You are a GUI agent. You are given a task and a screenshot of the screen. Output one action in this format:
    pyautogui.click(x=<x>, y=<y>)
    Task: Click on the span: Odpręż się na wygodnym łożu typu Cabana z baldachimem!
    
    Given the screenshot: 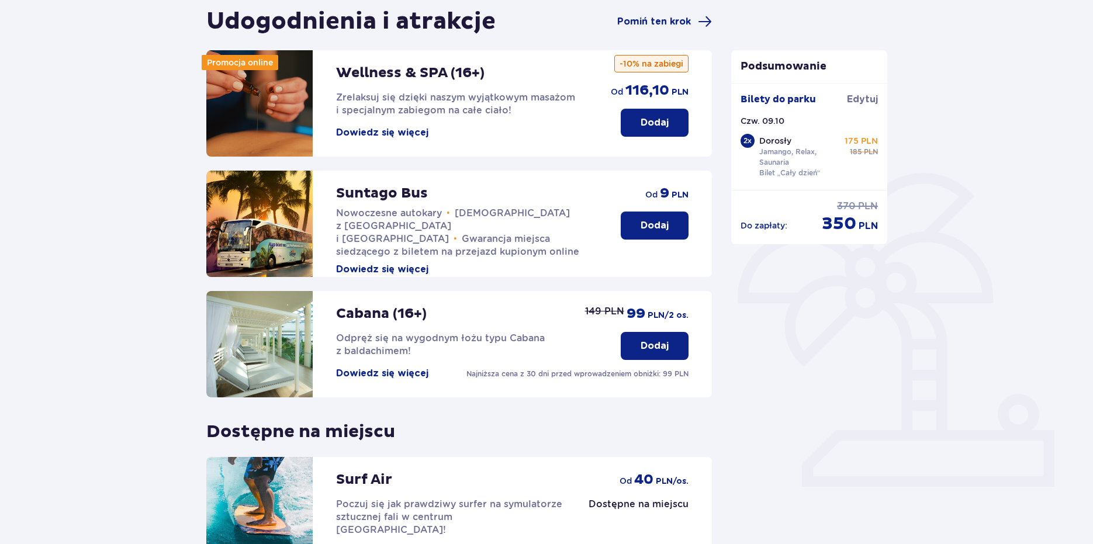 What is the action you would take?
    pyautogui.click(x=440, y=344)
    